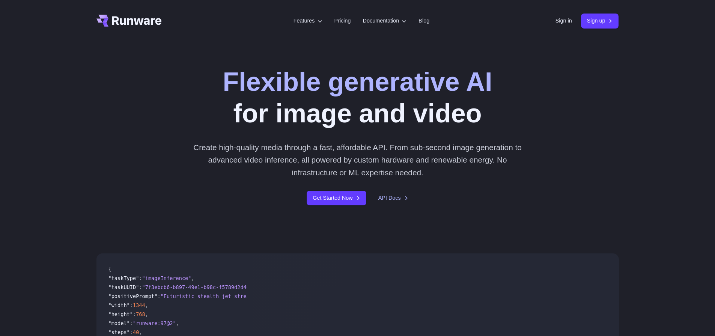 Image resolution: width=715 pixels, height=336 pixels. What do you see at coordinates (140, 314) in the screenshot?
I see `span: 768` at bounding box center [140, 314].